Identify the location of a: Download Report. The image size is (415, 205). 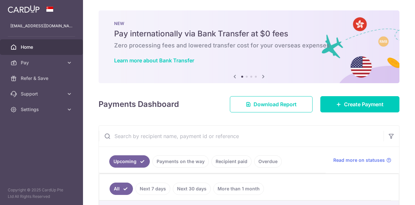
(271, 104).